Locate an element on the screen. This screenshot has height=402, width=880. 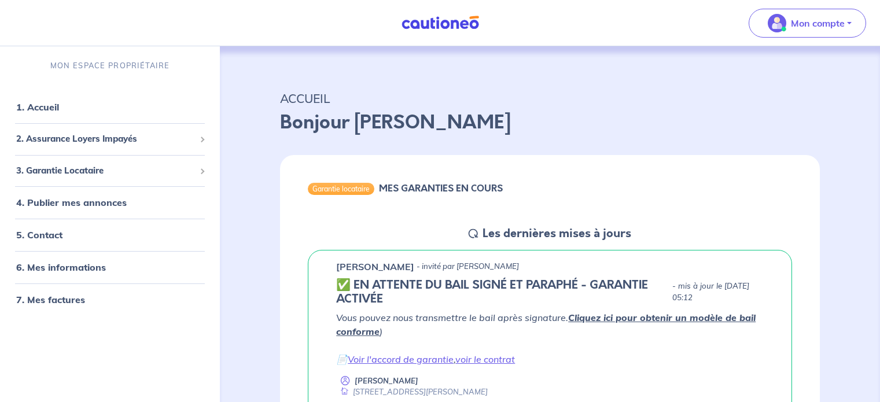
div: 7. Mes factures is located at coordinates (110, 300).